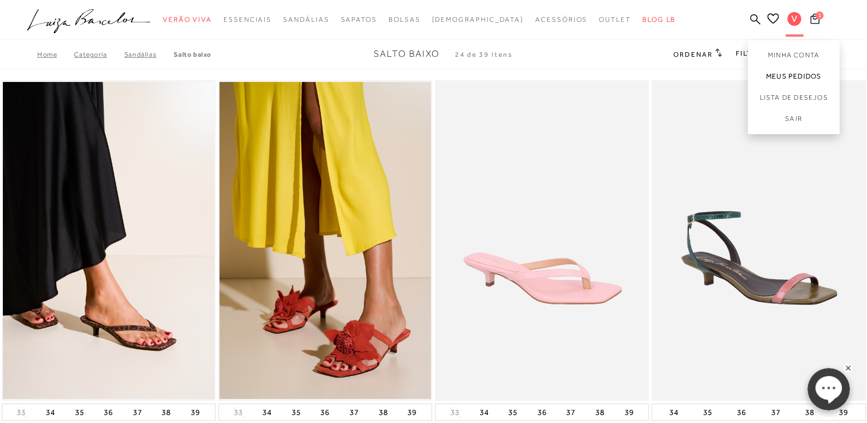 Image resolution: width=867 pixels, height=423 pixels. Describe the element at coordinates (325, 241) in the screenshot. I see `img: SANDÁLIA DE CAMURÇA VERMELHO CAIENA COM FLOR APLICADA E SALTO BAIXO KITTEN HEEL` at that location.